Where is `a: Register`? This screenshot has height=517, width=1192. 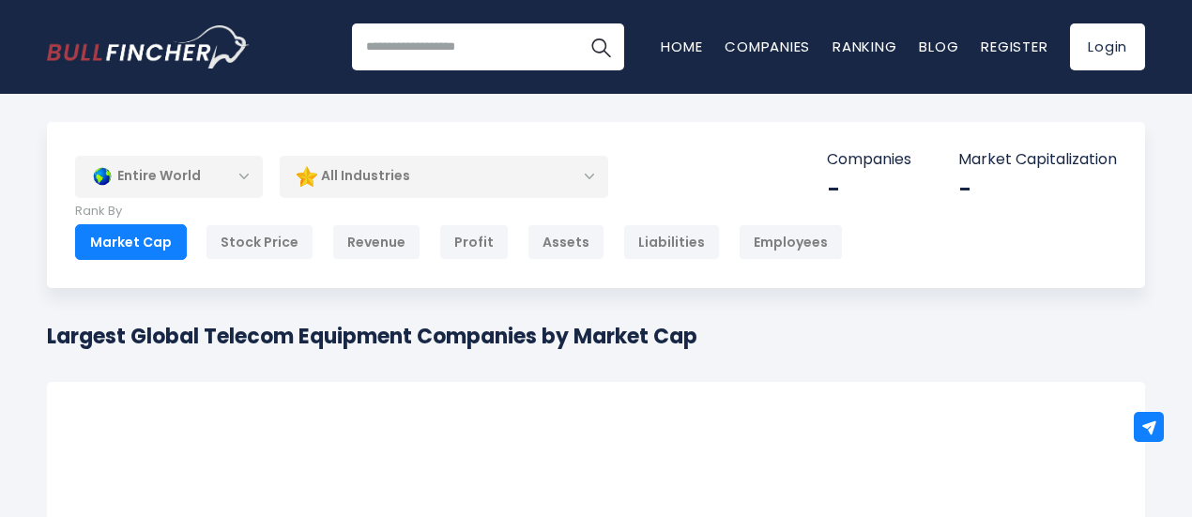 a: Register is located at coordinates (1013, 46).